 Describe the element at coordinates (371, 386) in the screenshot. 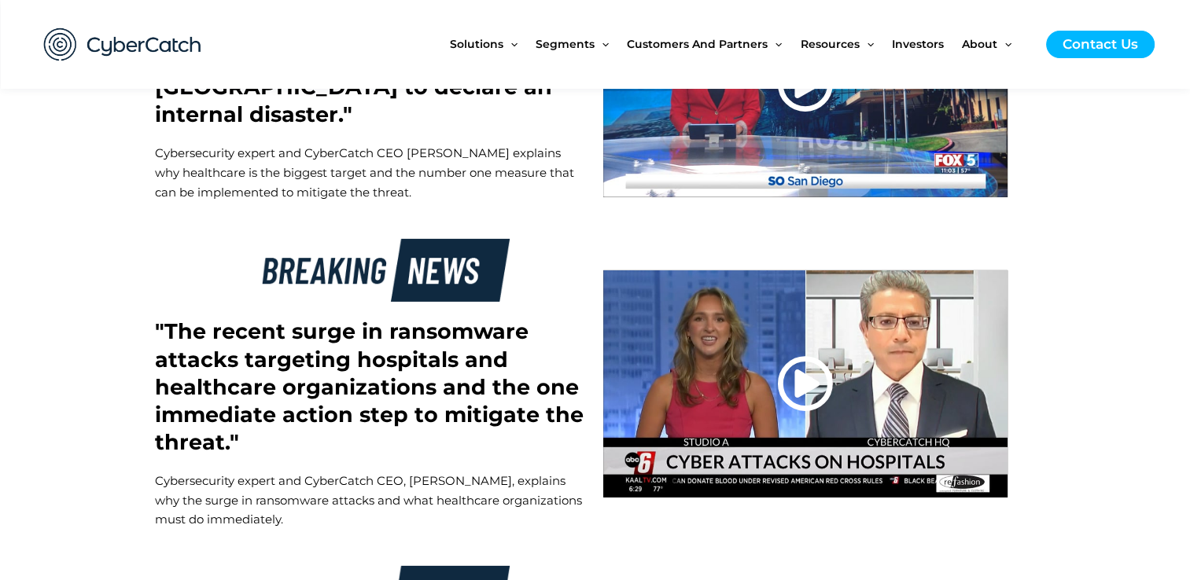

I see `h2: "The recent surge in ransomware attacks targeting hospitals and healthcare organizations and the ...` at that location.